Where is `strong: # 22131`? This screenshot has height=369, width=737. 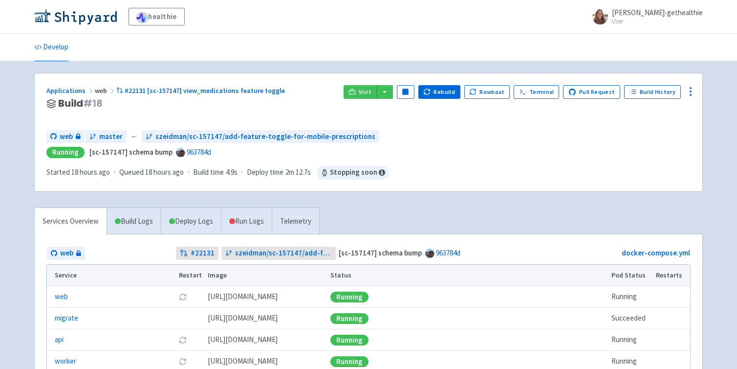 strong: # 22131 is located at coordinates (202, 253).